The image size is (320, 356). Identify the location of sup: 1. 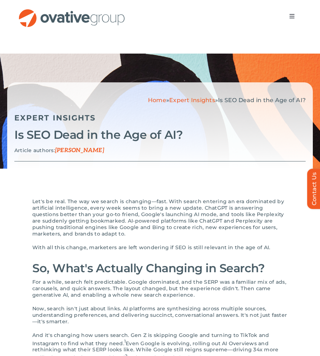
(125, 341).